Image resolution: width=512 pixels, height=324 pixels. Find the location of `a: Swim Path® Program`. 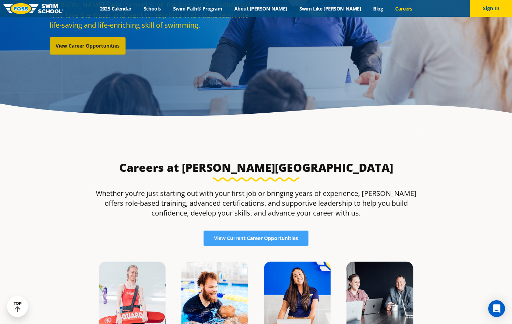

a: Swim Path® Program is located at coordinates (197, 8).